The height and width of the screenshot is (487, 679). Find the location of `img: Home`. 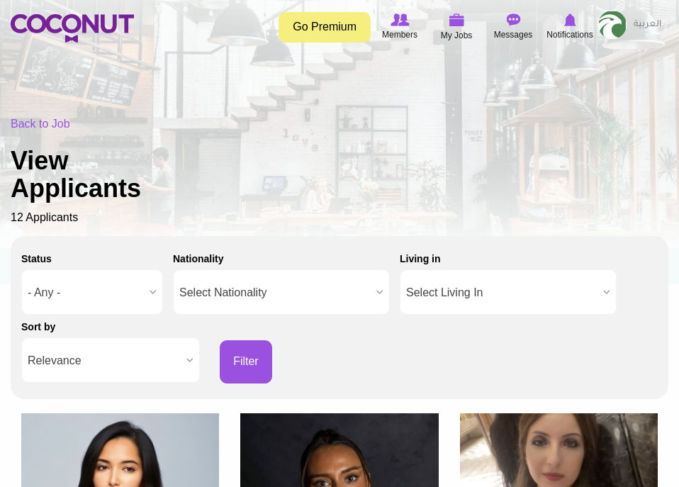

img: Home is located at coordinates (72, 28).